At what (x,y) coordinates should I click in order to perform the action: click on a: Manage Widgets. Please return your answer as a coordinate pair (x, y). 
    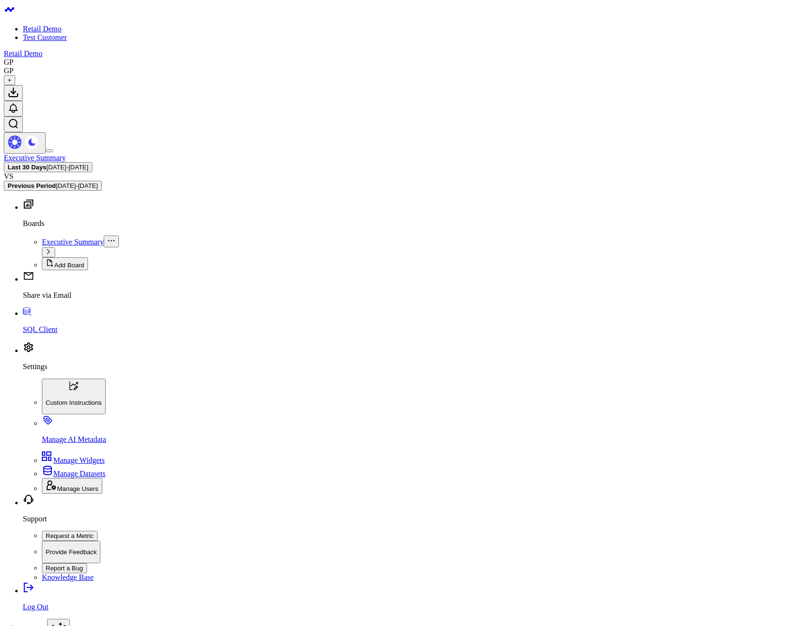
    Looking at the image, I should click on (73, 460).